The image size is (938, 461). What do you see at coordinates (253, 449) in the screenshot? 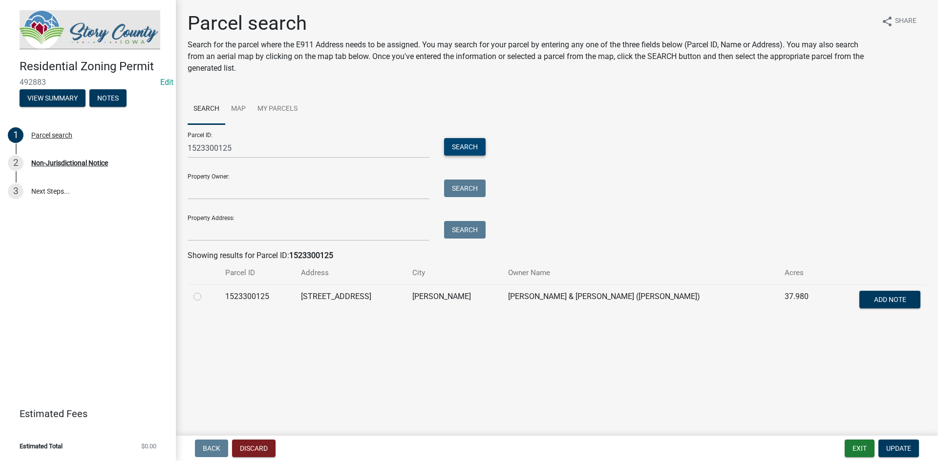
I see `button: Discard` at bounding box center [253, 449].